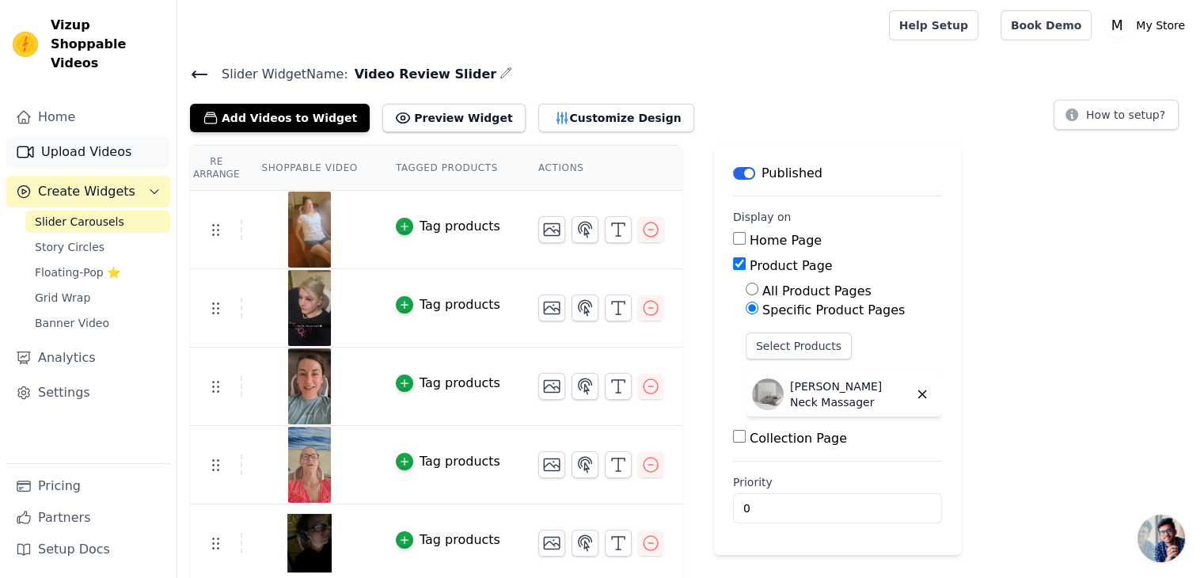  What do you see at coordinates (791, 265) in the screenshot?
I see `label: Product Page` at bounding box center [791, 265].